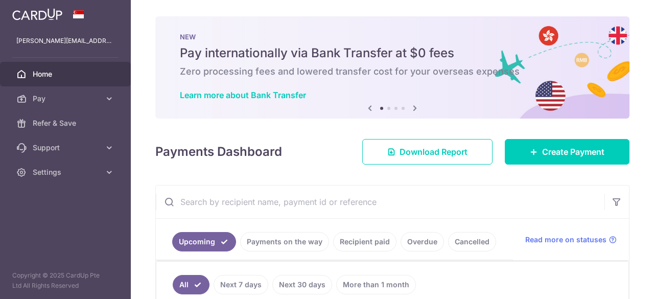  What do you see at coordinates (434, 152) in the screenshot?
I see `span: Download Report` at bounding box center [434, 152].